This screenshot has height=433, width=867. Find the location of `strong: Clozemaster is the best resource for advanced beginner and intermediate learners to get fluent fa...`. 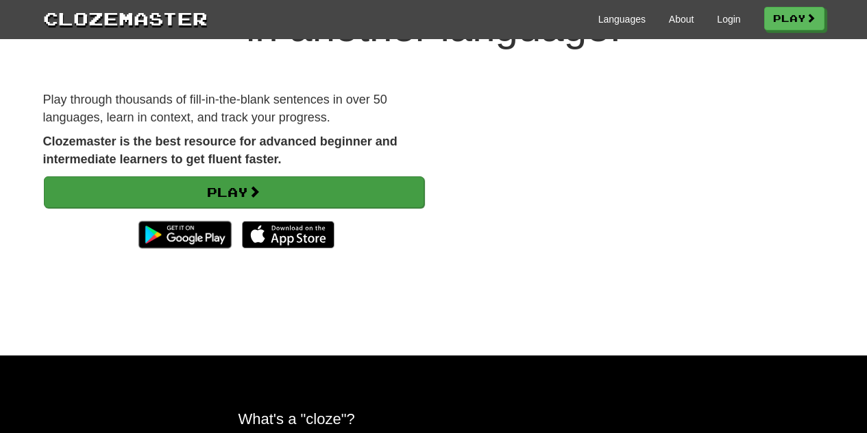

strong: Clozemaster is the best resource for advanced beginner and intermediate learners to get fluent fa... is located at coordinates (220, 150).